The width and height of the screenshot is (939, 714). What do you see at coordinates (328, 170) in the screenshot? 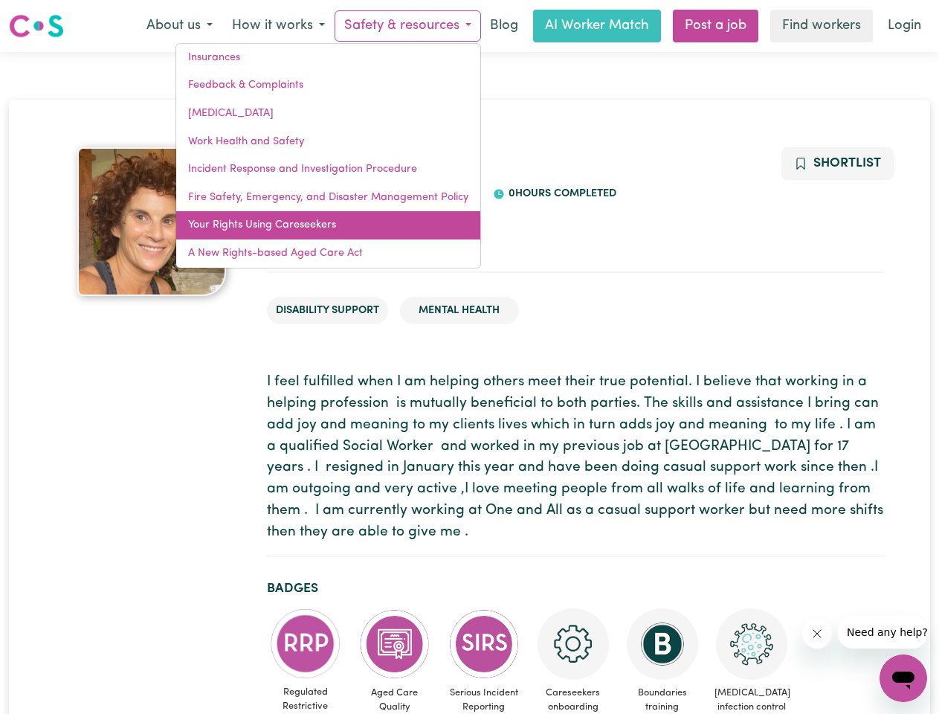
I see `a: Incident Response and Investigation Procedure` at bounding box center [328, 170].